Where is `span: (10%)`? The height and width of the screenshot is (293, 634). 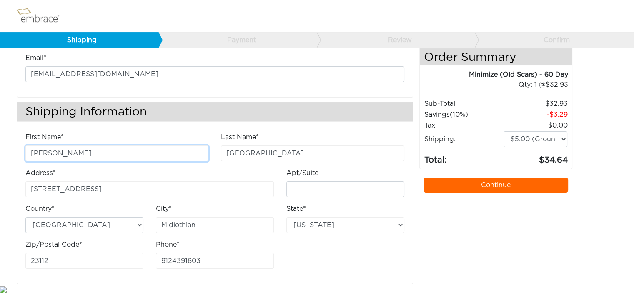
span: (10%) is located at coordinates (459, 115).